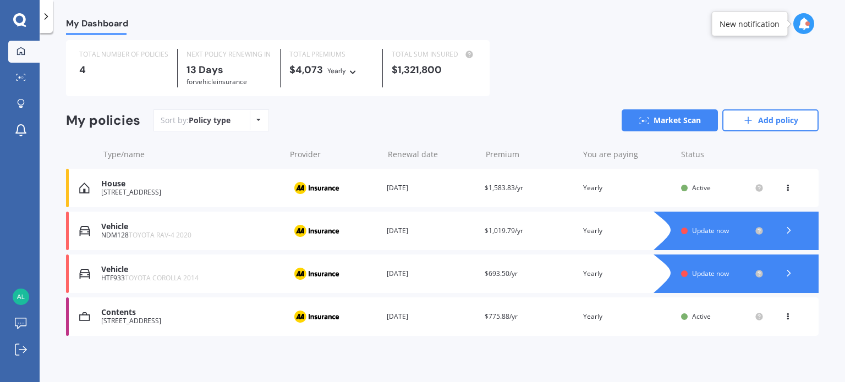 This screenshot has width=845, height=382. Describe the element at coordinates (332, 70) in the screenshot. I see `div: $4,073` at that location.